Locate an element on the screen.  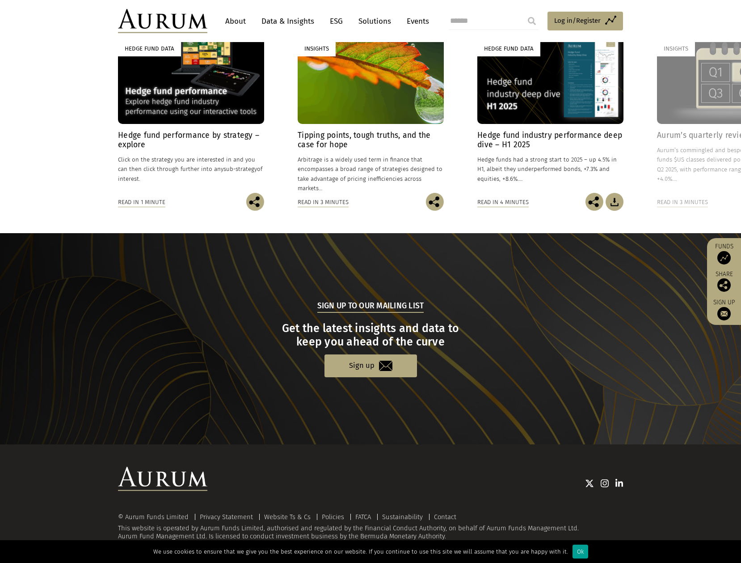
a: Hedge Fund Data Hedge fund industry performance deep dive – H1 2025 Hedge funds had a strong star... is located at coordinates (550, 112).